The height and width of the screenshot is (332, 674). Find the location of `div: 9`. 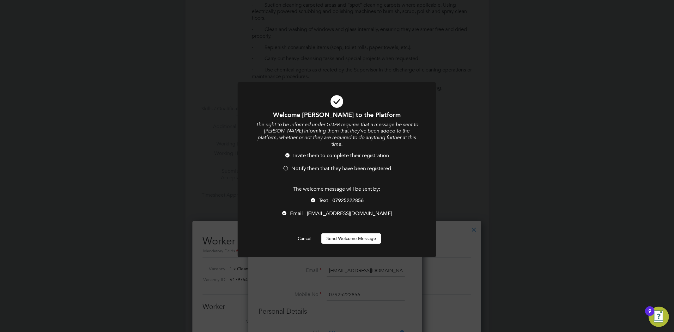

div: 9 is located at coordinates (649, 315).